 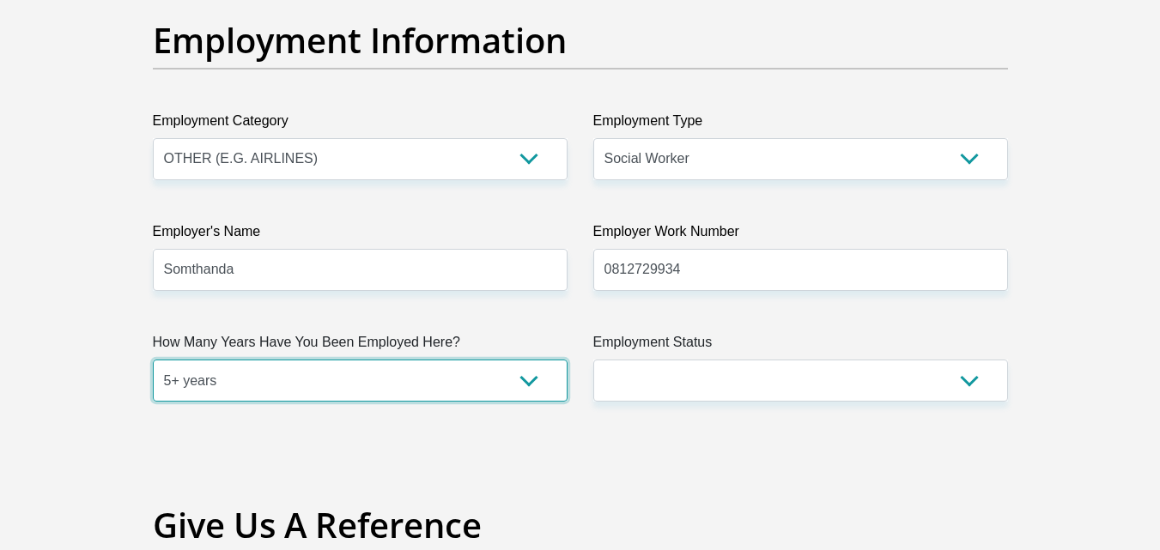 What do you see at coordinates (800, 235) in the screenshot?
I see `label: Employer Work Number` at bounding box center [800, 235].